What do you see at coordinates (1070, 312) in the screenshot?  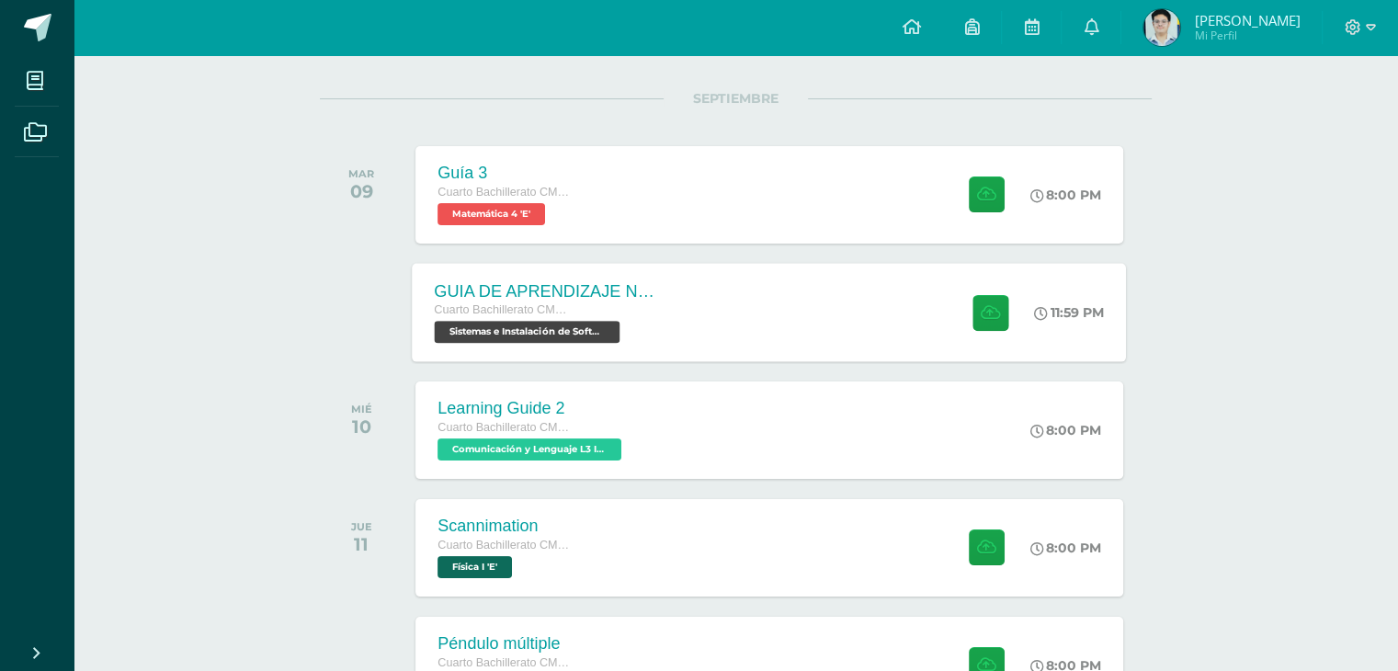 I see `div: 11:59 PM` at bounding box center [1070, 312].